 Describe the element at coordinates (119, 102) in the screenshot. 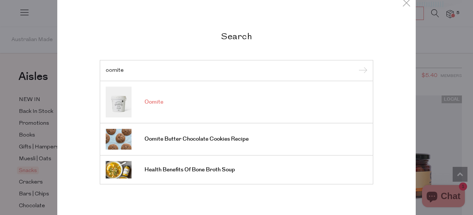

I see `img: Oomite` at that location.